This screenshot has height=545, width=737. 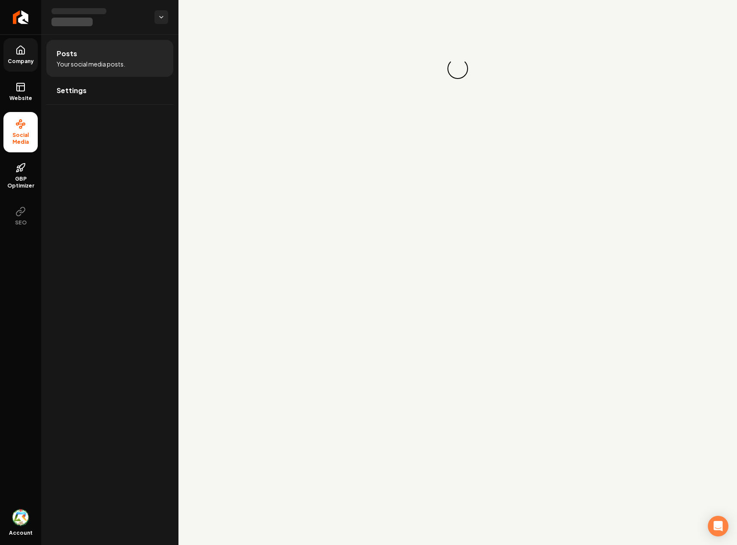 What do you see at coordinates (21, 55) in the screenshot?
I see `a: Company` at bounding box center [21, 55].